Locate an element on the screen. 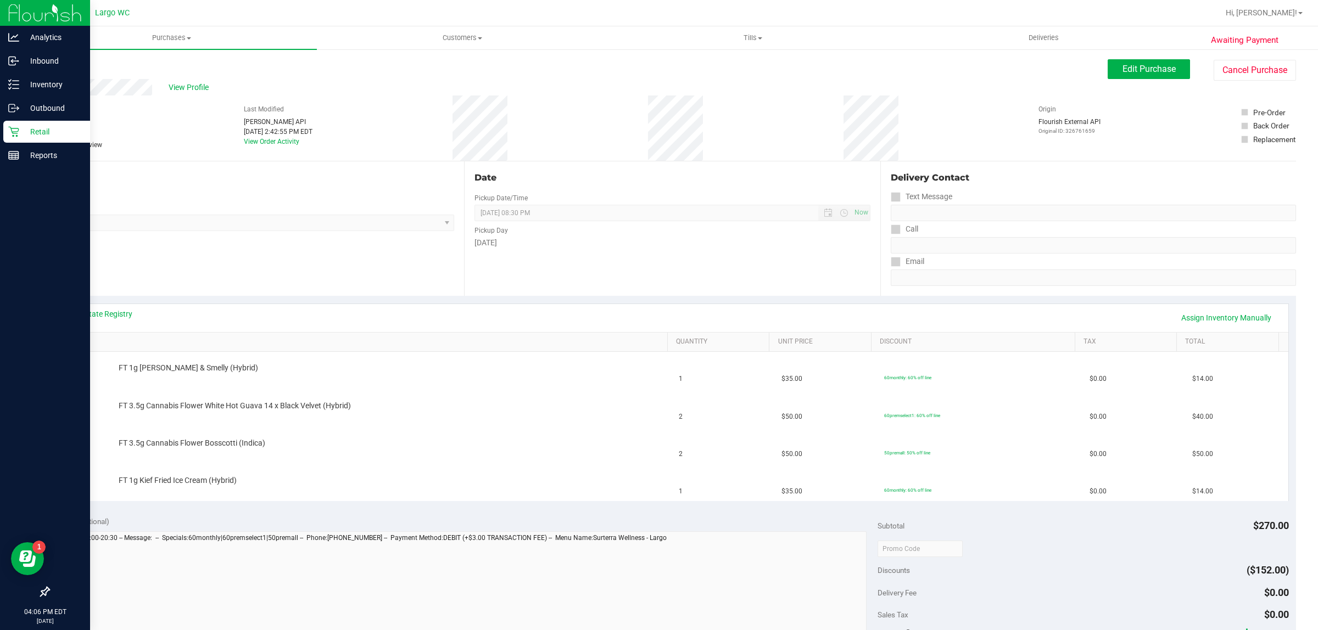  span: Purchases is located at coordinates (171, 38).